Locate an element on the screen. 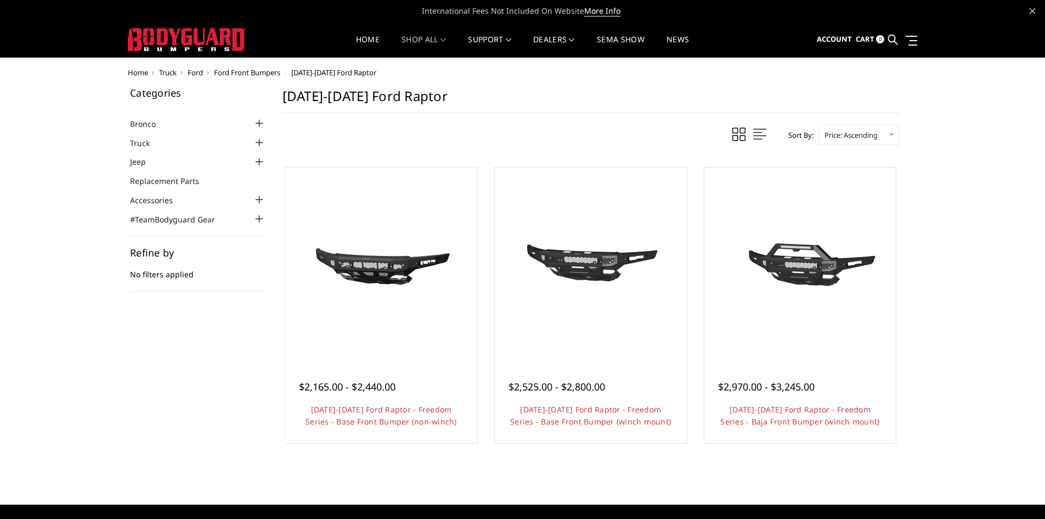  a: #TeamBodyguard Gear is located at coordinates (179, 219).